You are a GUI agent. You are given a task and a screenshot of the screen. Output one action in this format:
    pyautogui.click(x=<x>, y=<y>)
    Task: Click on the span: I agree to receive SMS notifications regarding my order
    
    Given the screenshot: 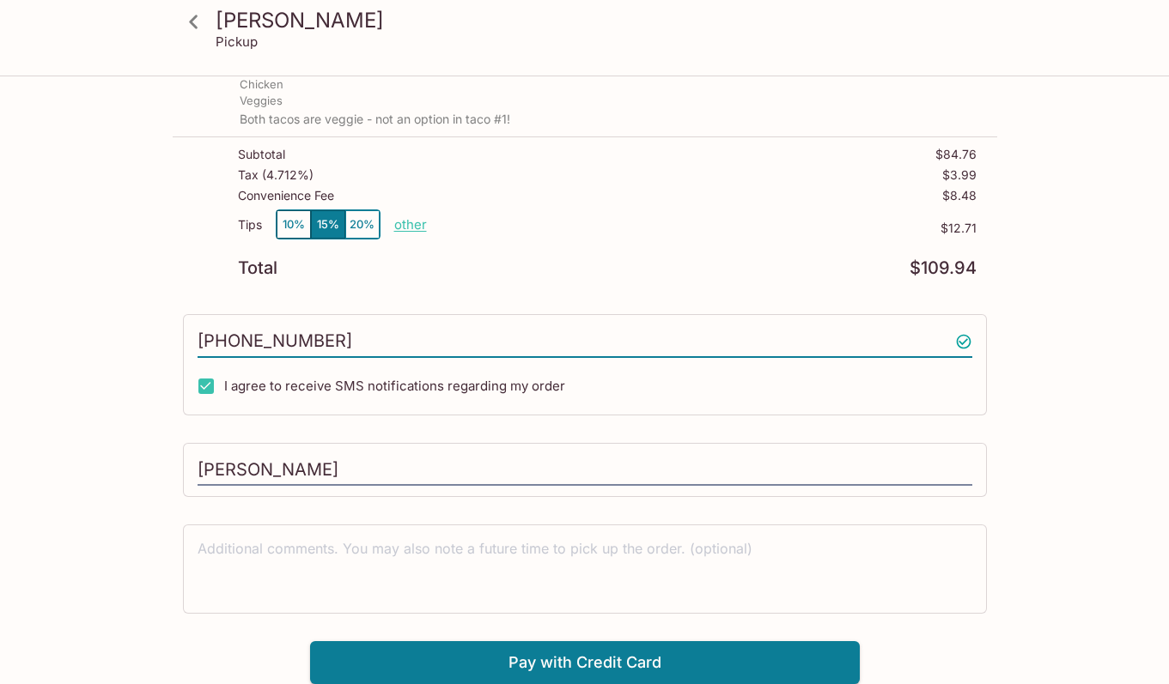 What is the action you would take?
    pyautogui.click(x=394, y=386)
    